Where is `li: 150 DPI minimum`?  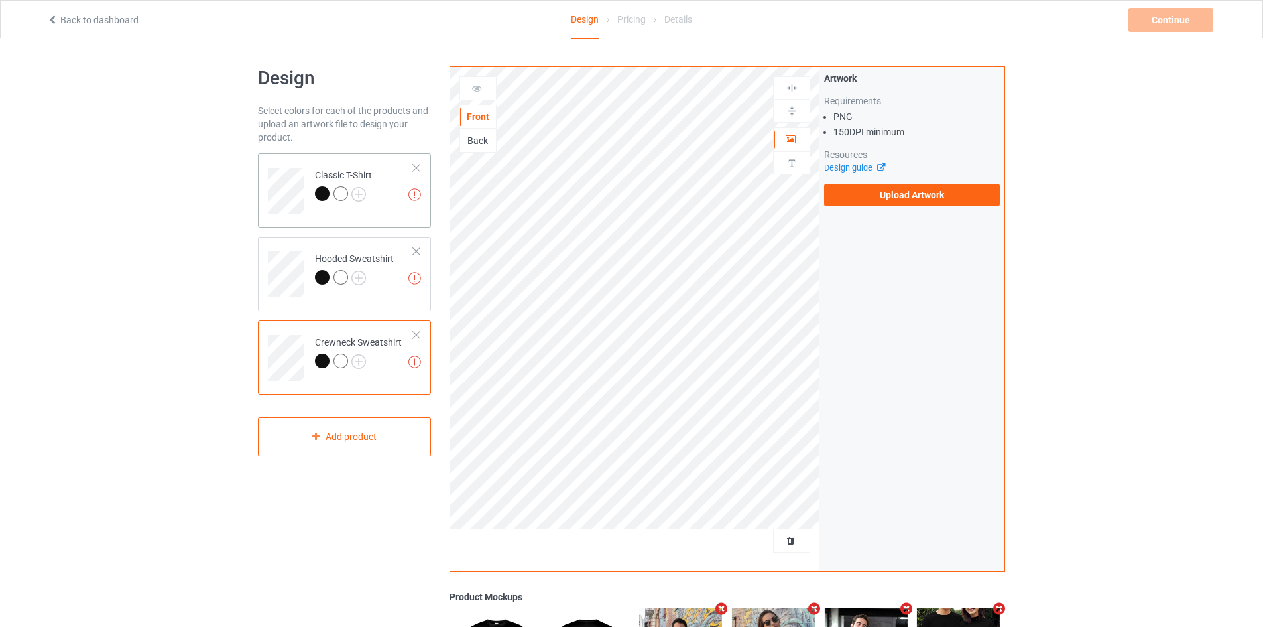 li: 150 DPI minimum is located at coordinates (917, 132).